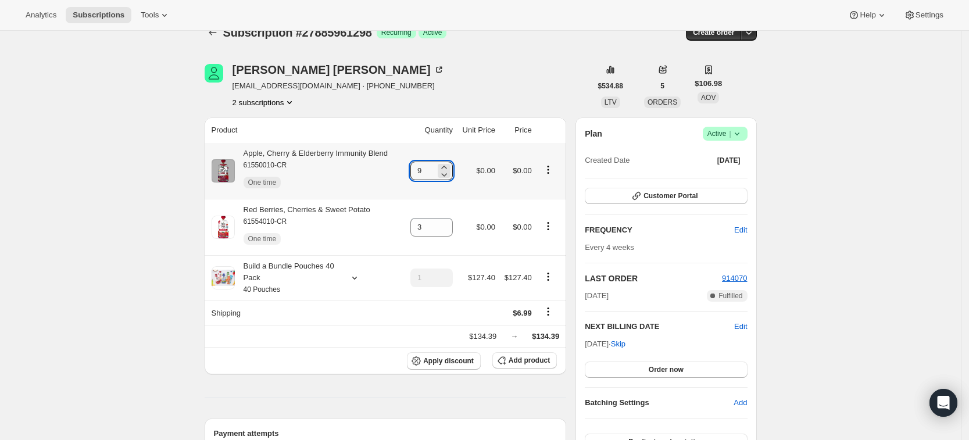 The width and height of the screenshot is (969, 440). What do you see at coordinates (740, 403) in the screenshot?
I see `button: Add` at bounding box center [740, 403].